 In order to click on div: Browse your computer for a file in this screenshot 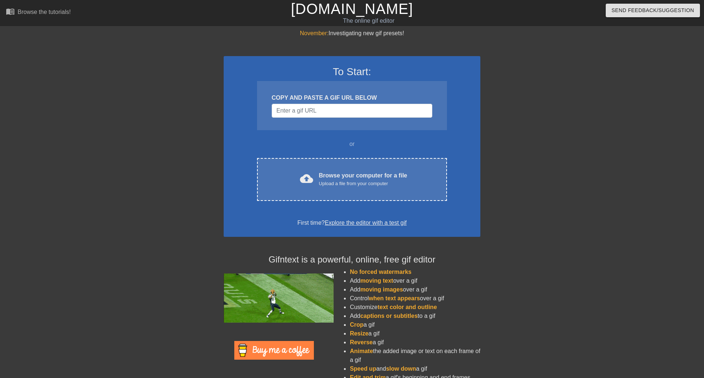, I will do `click(363, 179)`.